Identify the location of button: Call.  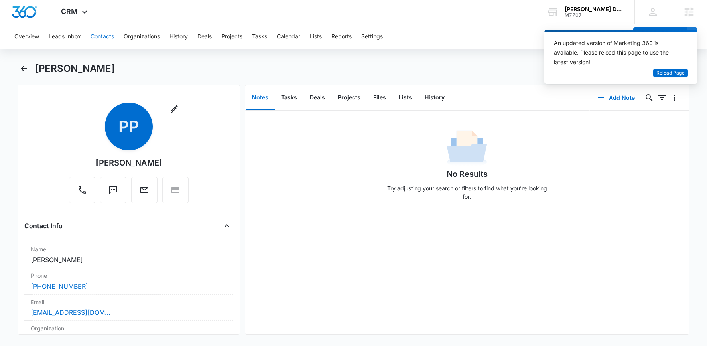
(82, 190).